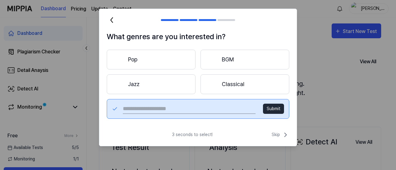 Image resolution: width=396 pixels, height=170 pixels. What do you see at coordinates (192, 135) in the screenshot?
I see `span: 3 seconds to select!` at bounding box center [192, 135].